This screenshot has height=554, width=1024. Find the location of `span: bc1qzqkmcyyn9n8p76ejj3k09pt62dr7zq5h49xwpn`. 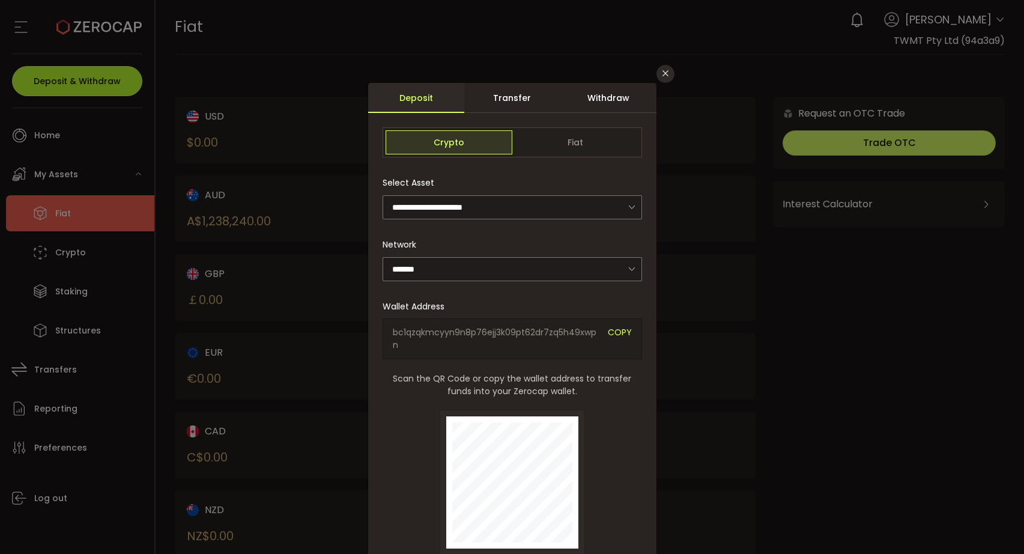

span: bc1qzqkmcyyn9n8p76ejj3k09pt62dr7zq5h49xwpn is located at coordinates (495, 339).